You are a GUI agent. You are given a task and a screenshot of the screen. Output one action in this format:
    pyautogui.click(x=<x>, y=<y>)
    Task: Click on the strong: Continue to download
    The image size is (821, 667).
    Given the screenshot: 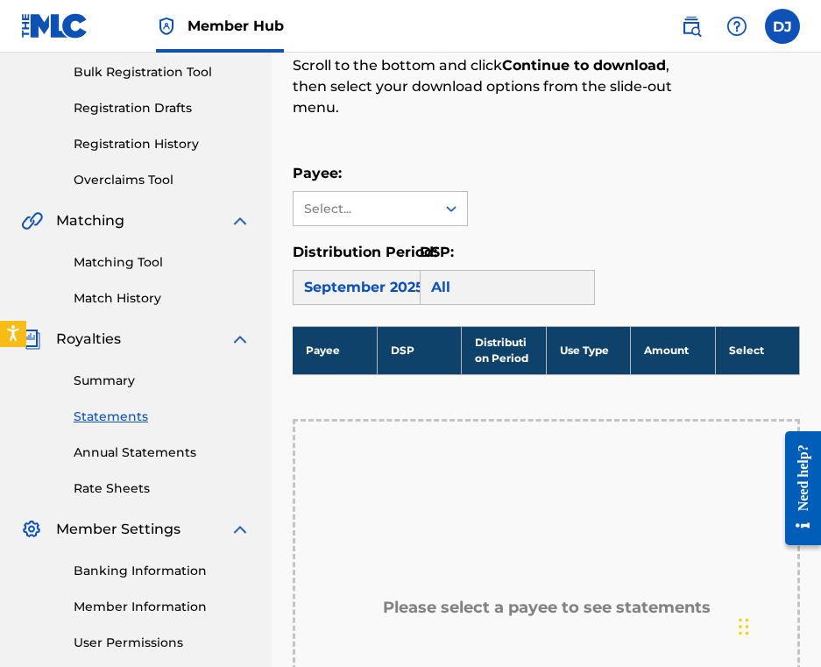 What is the action you would take?
    pyautogui.click(x=584, y=65)
    